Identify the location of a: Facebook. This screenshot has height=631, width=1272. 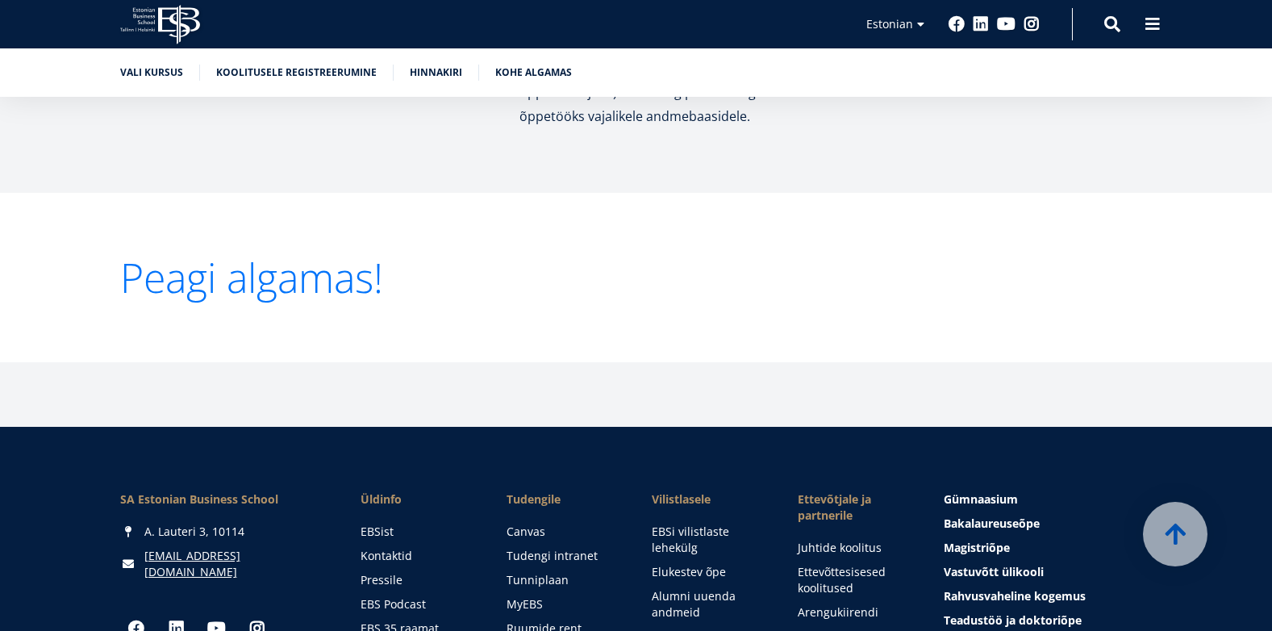
(957, 24).